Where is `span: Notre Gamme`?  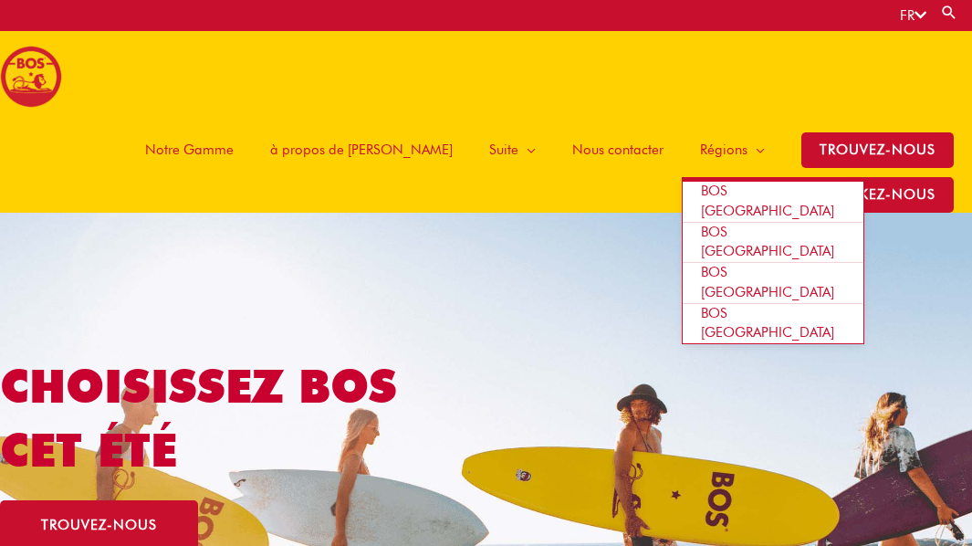 span: Notre Gamme is located at coordinates (189, 150).